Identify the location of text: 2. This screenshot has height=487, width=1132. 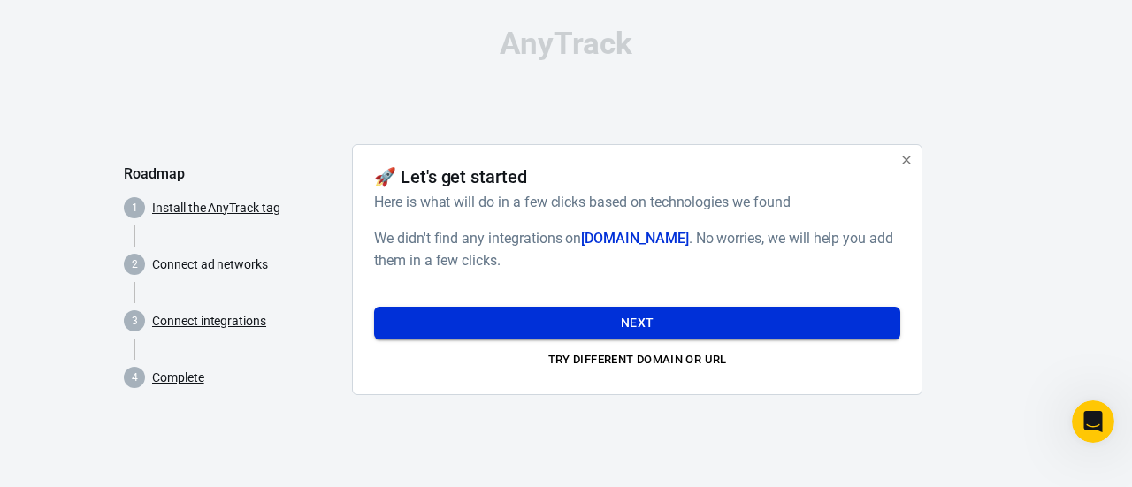
(134, 264).